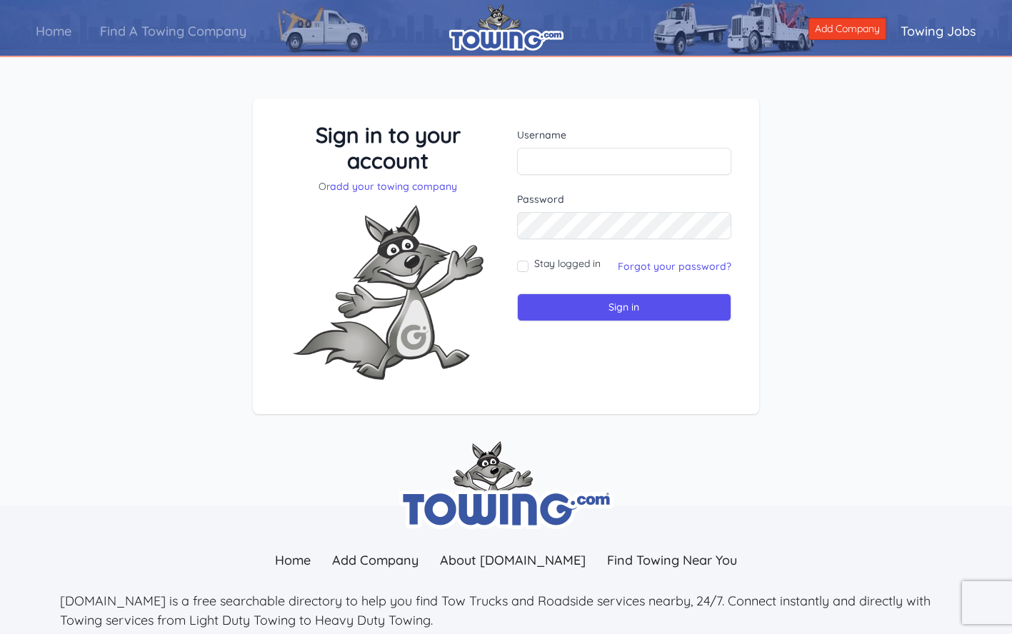  I want to click on a: add your towing company, so click(393, 186).